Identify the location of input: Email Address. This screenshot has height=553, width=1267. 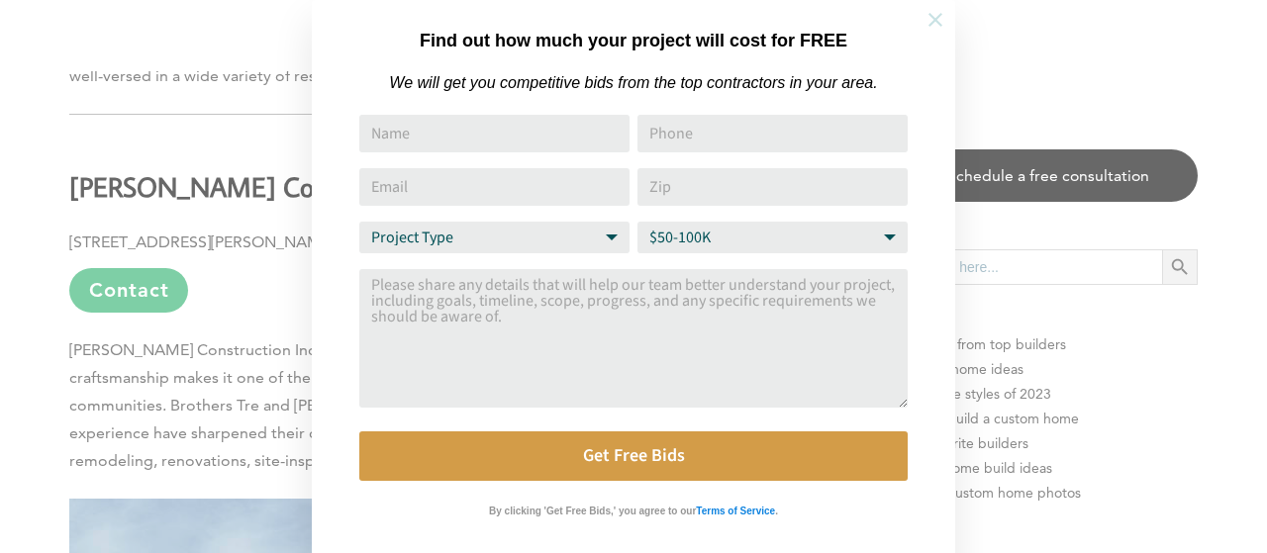
(494, 187).